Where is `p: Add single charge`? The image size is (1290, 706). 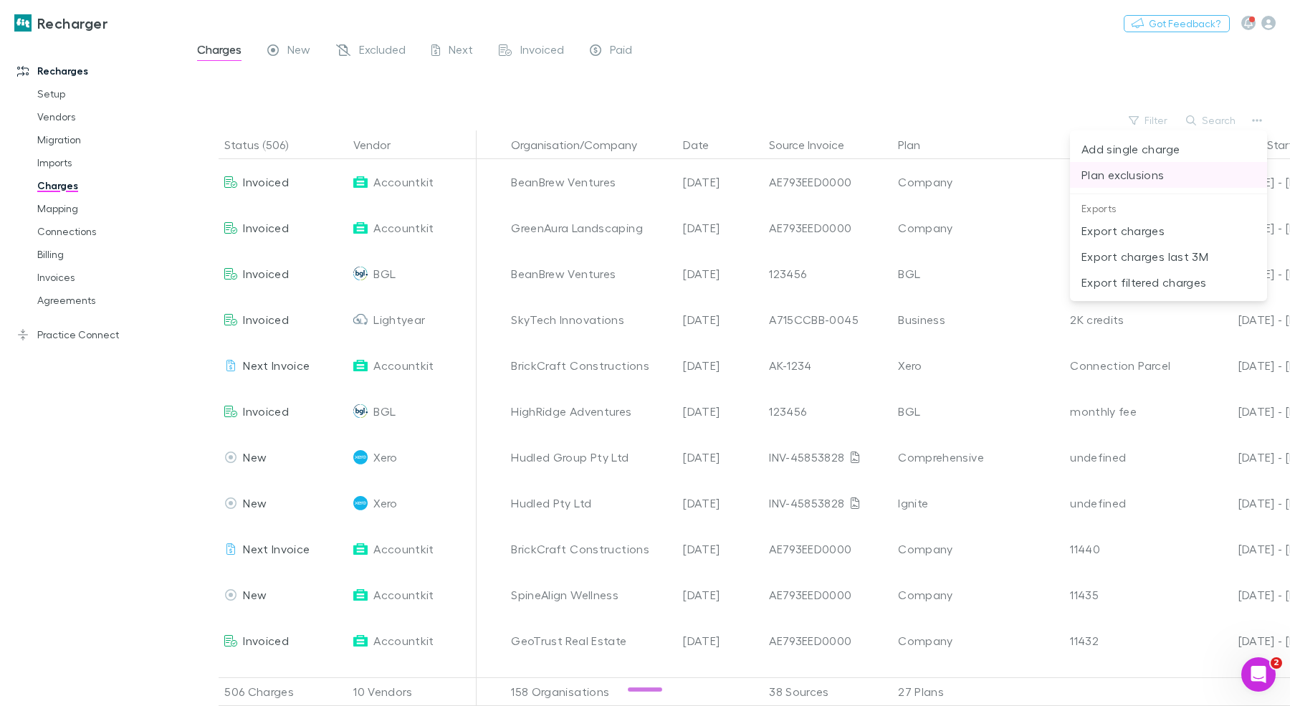 p: Add single charge is located at coordinates (1168, 149).